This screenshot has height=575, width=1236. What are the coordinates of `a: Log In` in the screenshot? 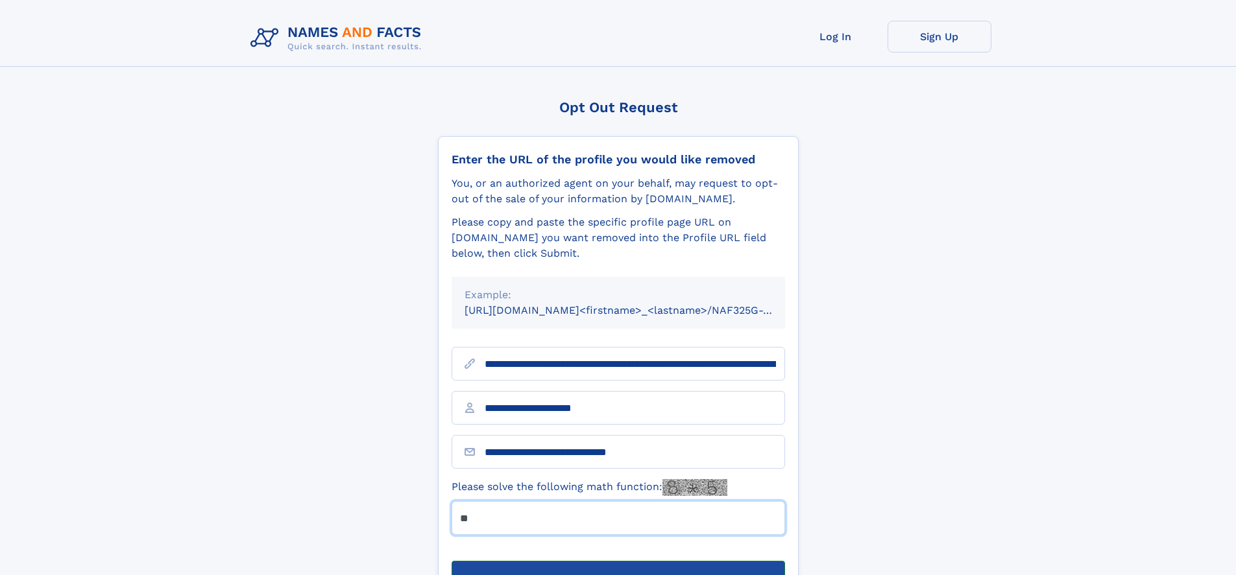 It's located at (835, 36).